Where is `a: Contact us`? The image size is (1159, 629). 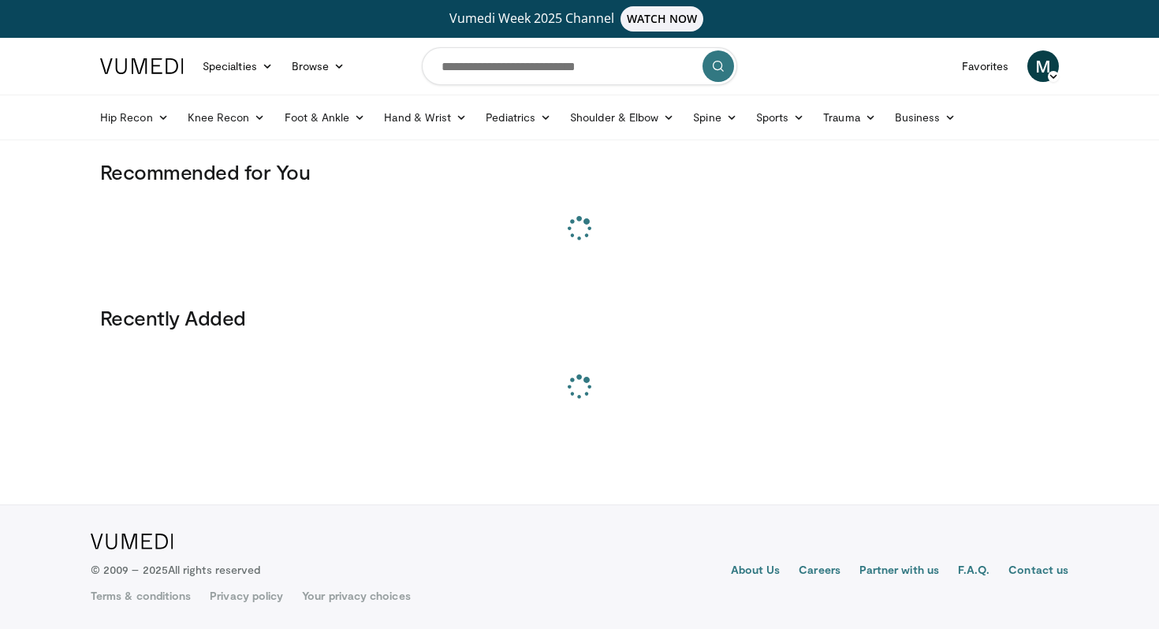 a: Contact us is located at coordinates (1038, 572).